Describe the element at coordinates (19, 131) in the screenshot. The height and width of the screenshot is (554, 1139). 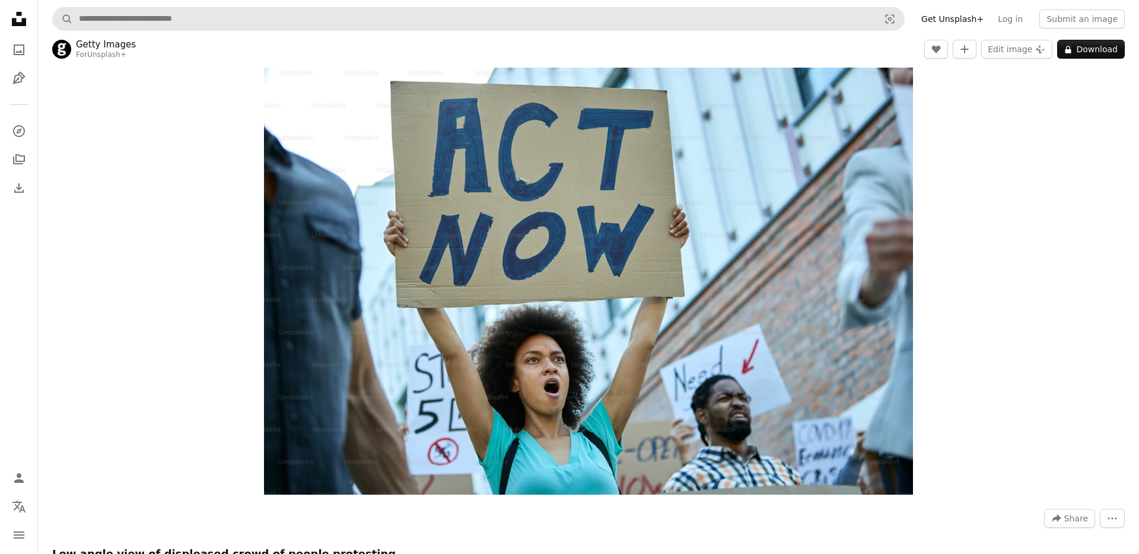
I see `a: Explore` at that location.